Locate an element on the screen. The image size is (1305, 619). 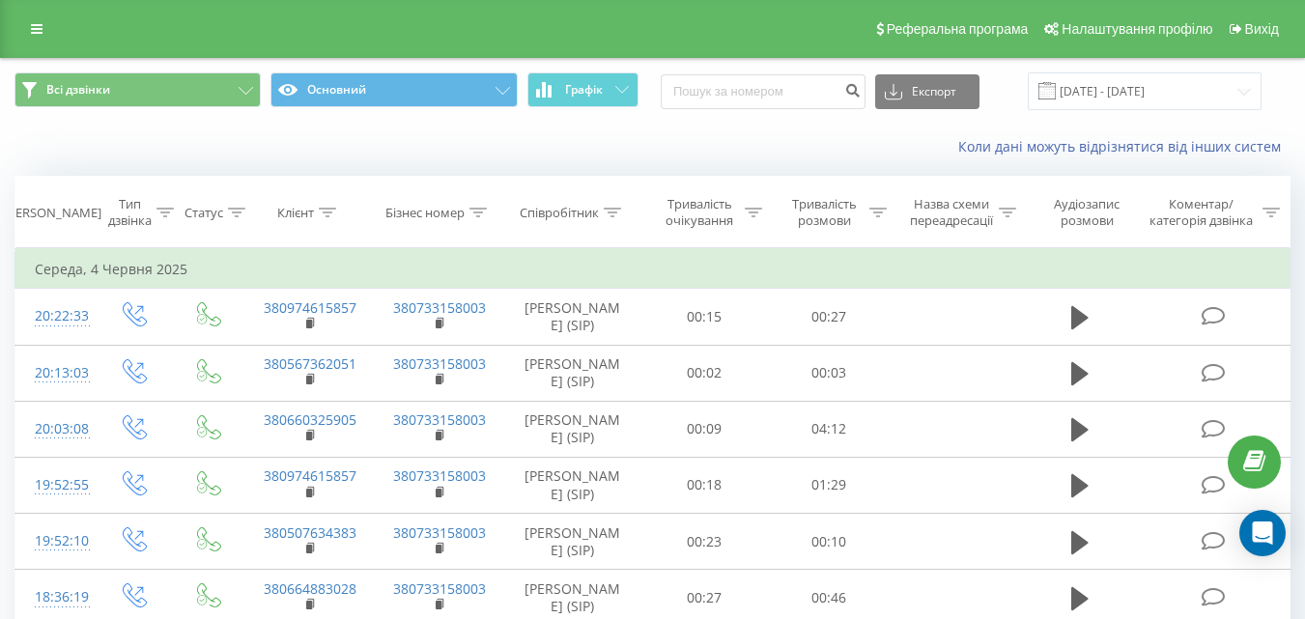
button: Всі дзвінки is located at coordinates (137, 90).